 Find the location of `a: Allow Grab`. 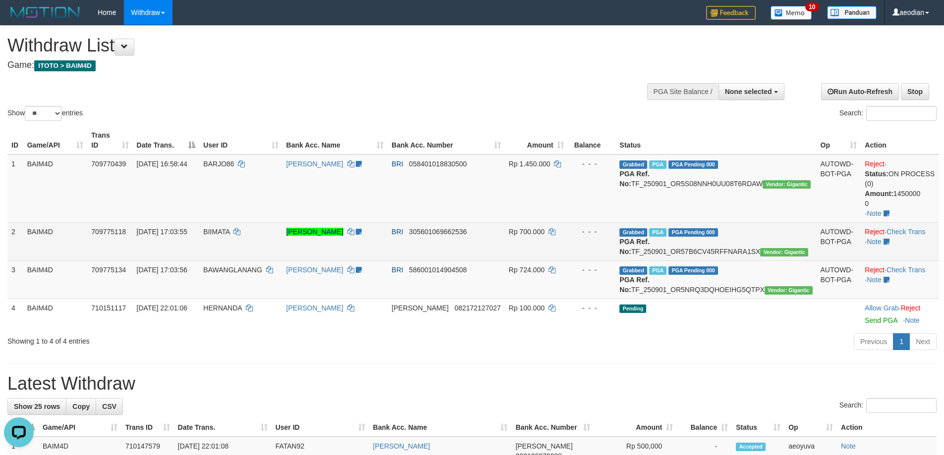

a: Allow Grab is located at coordinates (882, 308).